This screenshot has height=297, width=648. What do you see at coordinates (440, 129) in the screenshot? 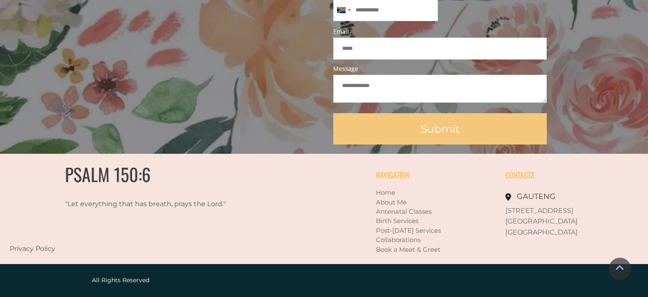
I see `a: Submit` at bounding box center [440, 129].